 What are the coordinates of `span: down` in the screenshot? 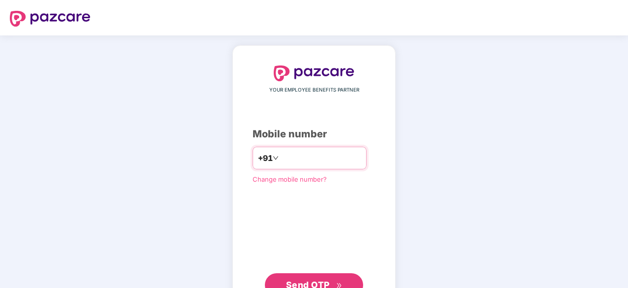 It's located at (276, 158).